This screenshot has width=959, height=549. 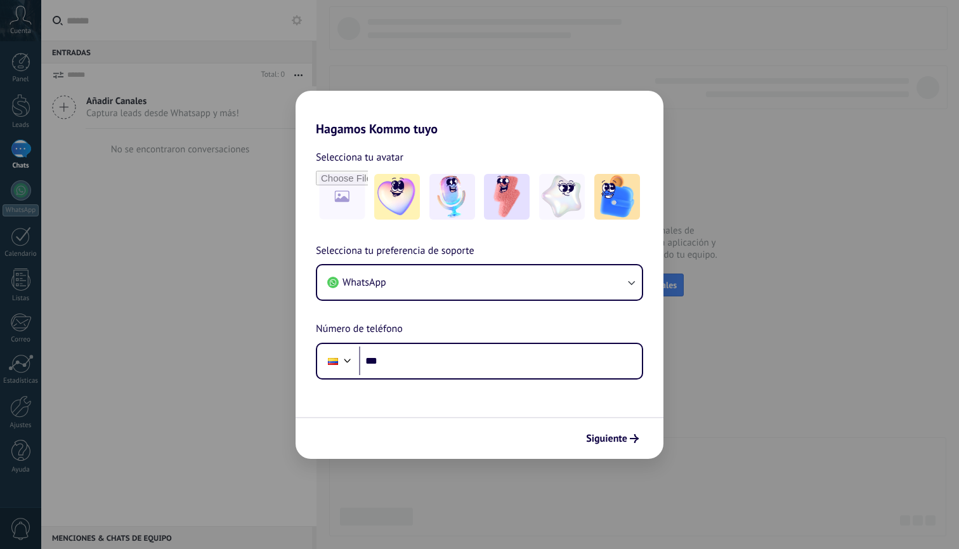 I want to click on span: Selecciona tu preferencia de soporte, so click(x=395, y=251).